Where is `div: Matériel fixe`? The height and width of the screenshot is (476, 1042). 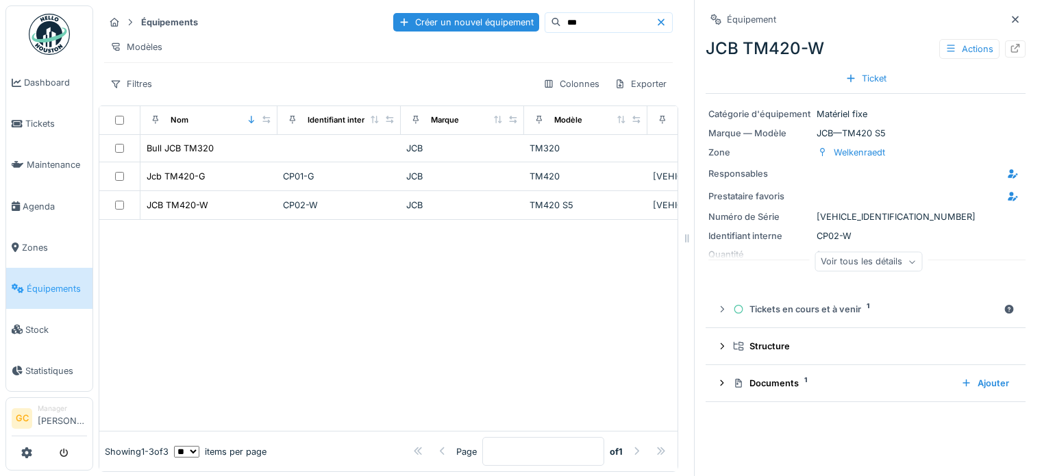
div: Matériel fixe is located at coordinates (865, 114).